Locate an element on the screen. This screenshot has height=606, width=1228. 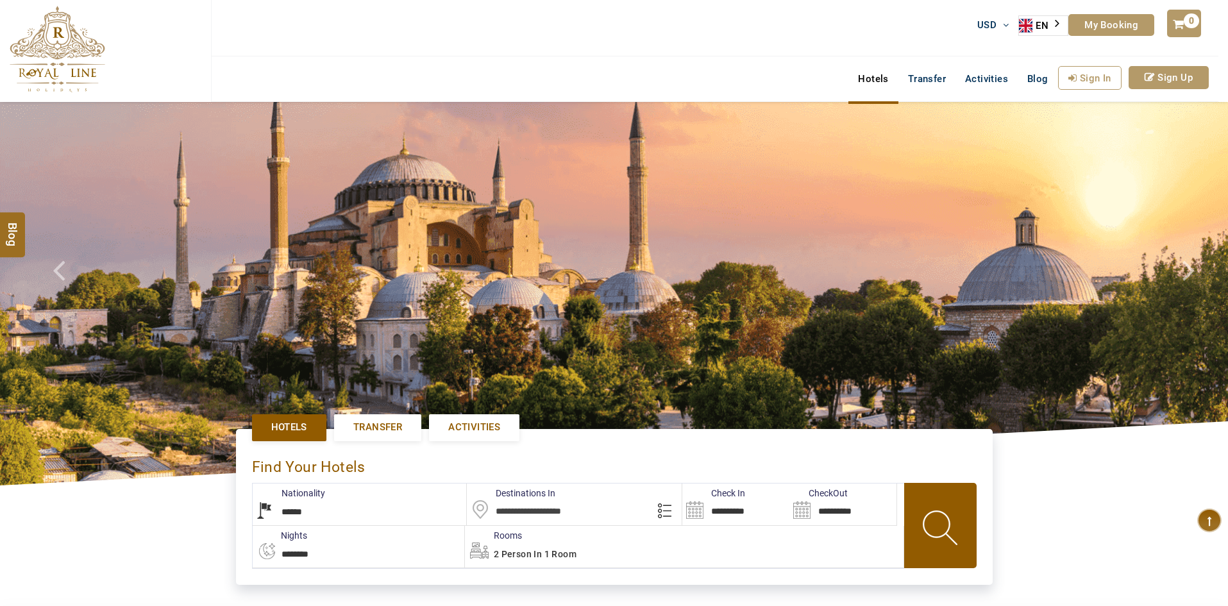
label: Rooms is located at coordinates (493, 536).